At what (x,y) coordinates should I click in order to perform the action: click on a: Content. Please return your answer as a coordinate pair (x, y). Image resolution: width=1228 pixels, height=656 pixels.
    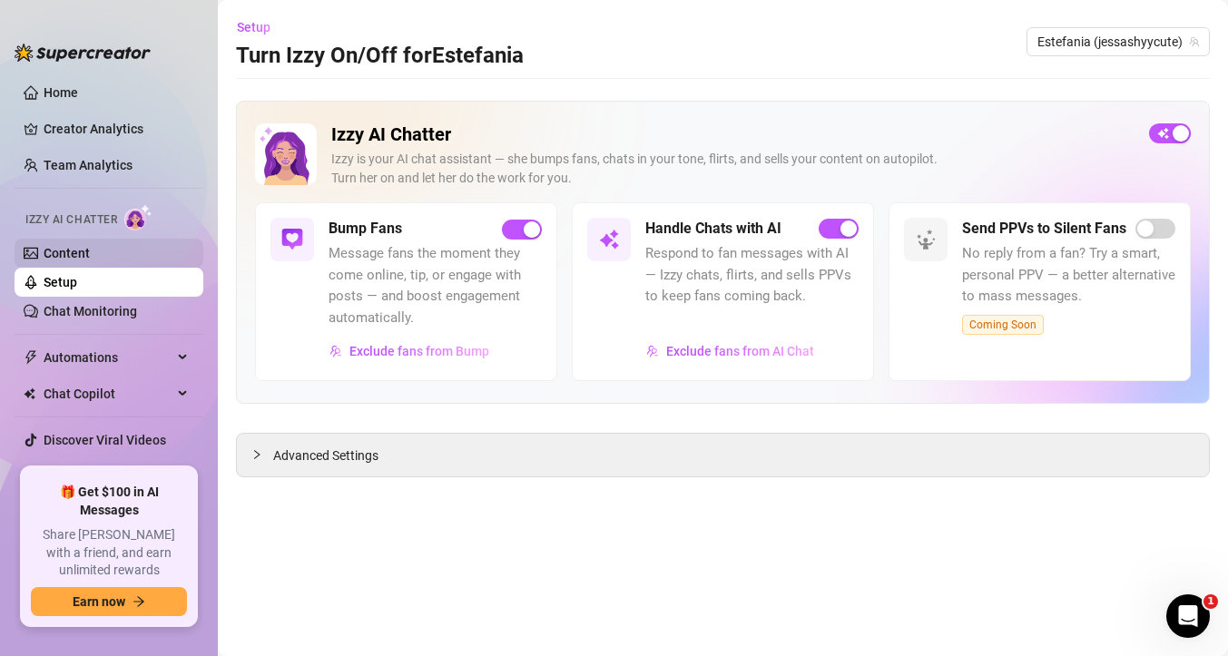
    Looking at the image, I should click on (66, 253).